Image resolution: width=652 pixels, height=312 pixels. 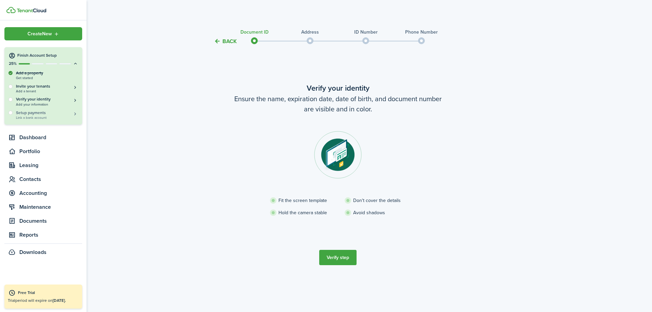 What do you see at coordinates (43, 300) in the screenshot?
I see `p: Trial` at bounding box center [43, 300].